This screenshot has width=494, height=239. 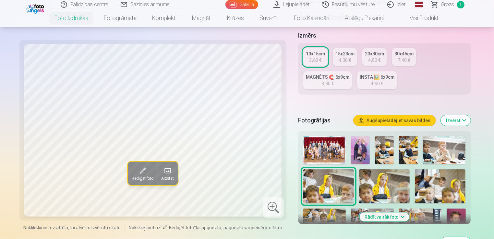 I want to click on a: Foto izdrukas, so click(x=71, y=18).